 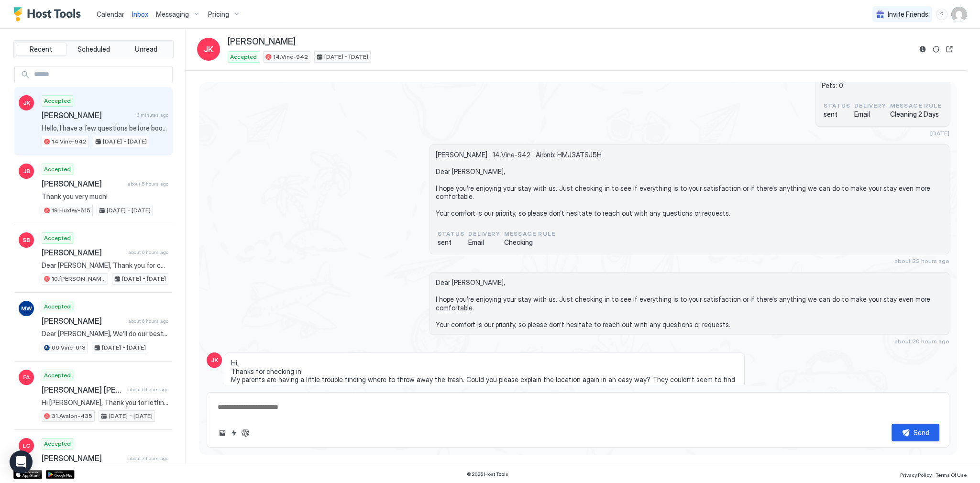 What do you see at coordinates (245, 433) in the screenshot?
I see `button: ChatGPT Auto Reply` at bounding box center [245, 433].